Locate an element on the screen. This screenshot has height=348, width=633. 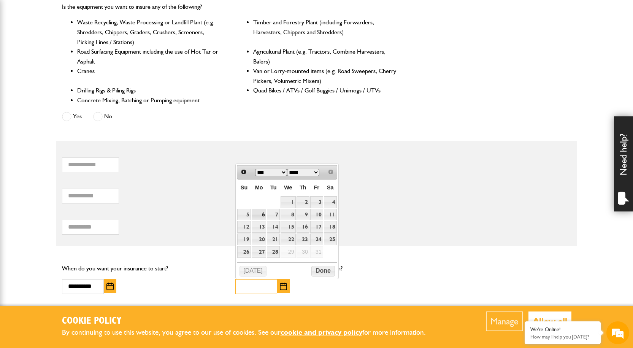
label: No is located at coordinates (103, 116).